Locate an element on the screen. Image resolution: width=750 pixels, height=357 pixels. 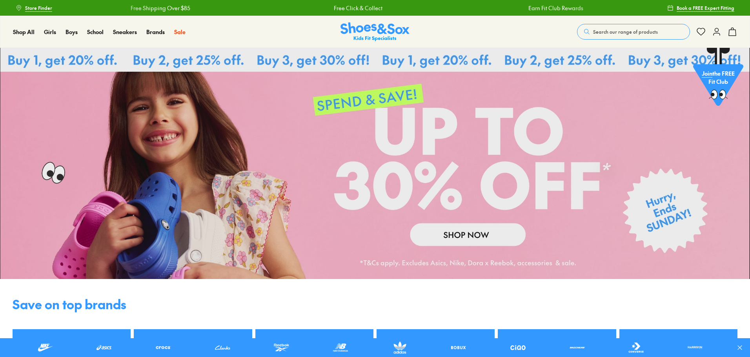
span: Sale is located at coordinates (180, 32).